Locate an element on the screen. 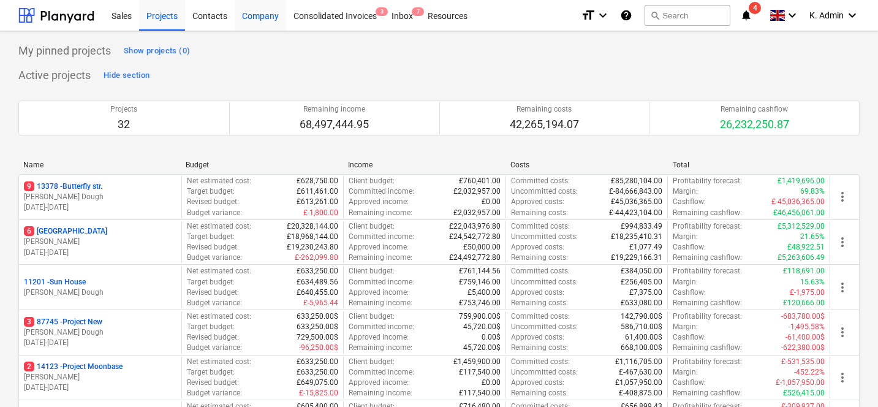 The image size is (878, 407). p: £22,043,976.80 is located at coordinates (475, 226).